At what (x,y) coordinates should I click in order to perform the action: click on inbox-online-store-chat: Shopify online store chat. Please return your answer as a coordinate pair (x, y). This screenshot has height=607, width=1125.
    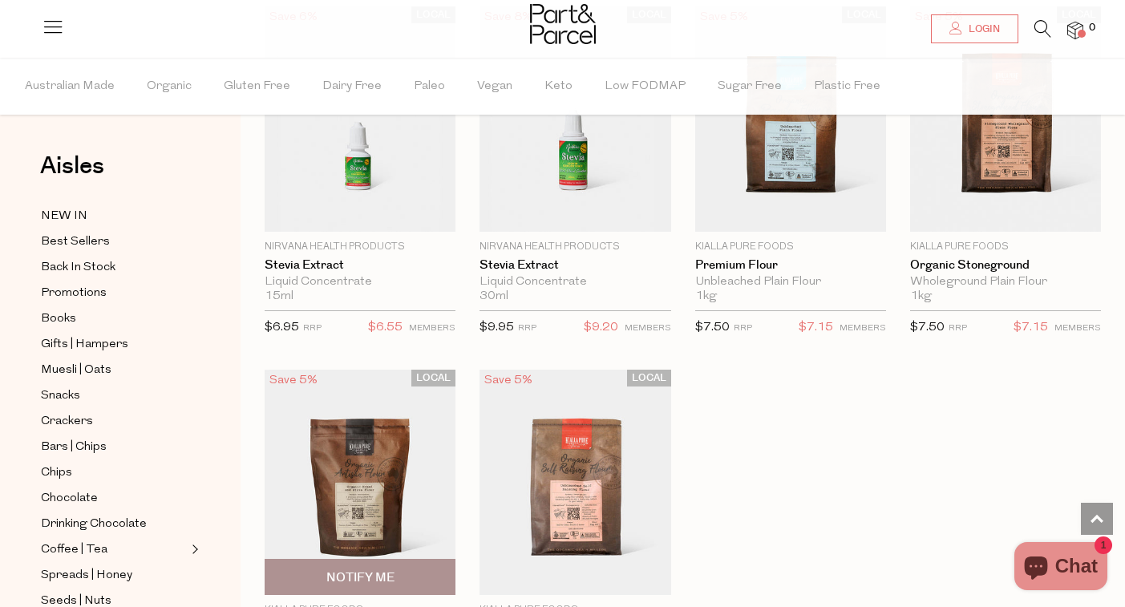
    Looking at the image, I should click on (1061, 568).